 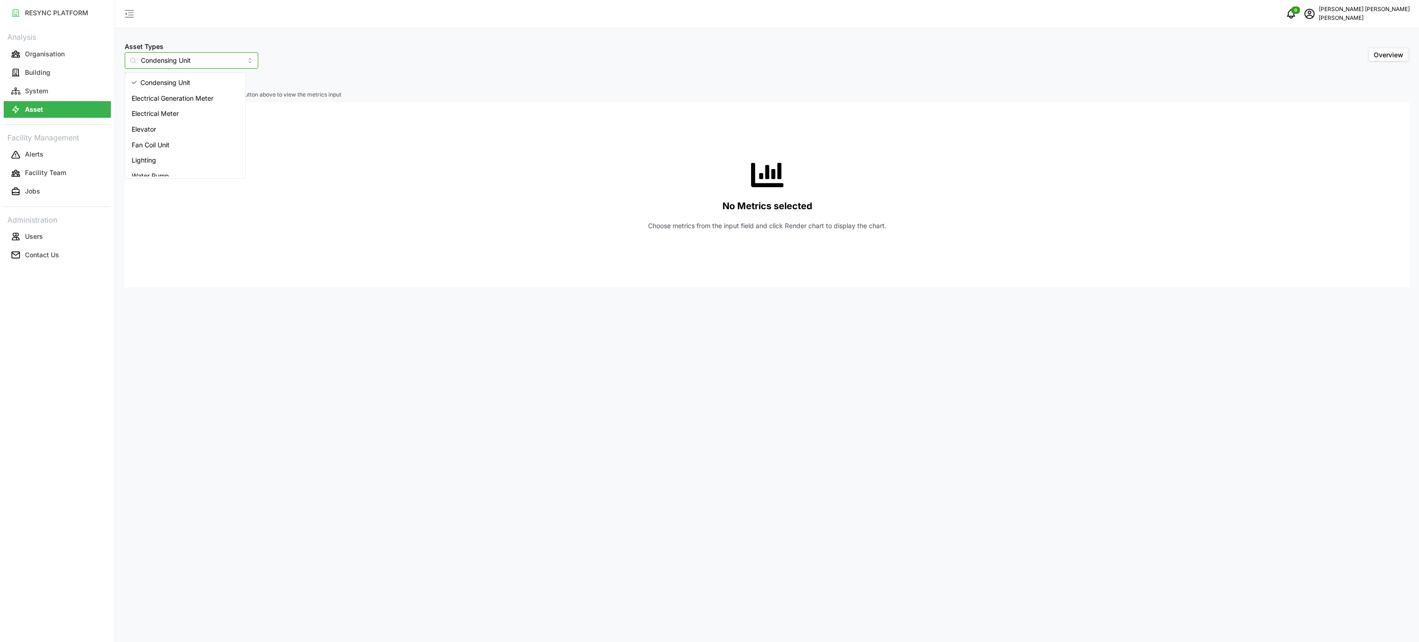 What do you see at coordinates (151, 145) in the screenshot?
I see `span: Fan Coil Unit` at bounding box center [151, 145].